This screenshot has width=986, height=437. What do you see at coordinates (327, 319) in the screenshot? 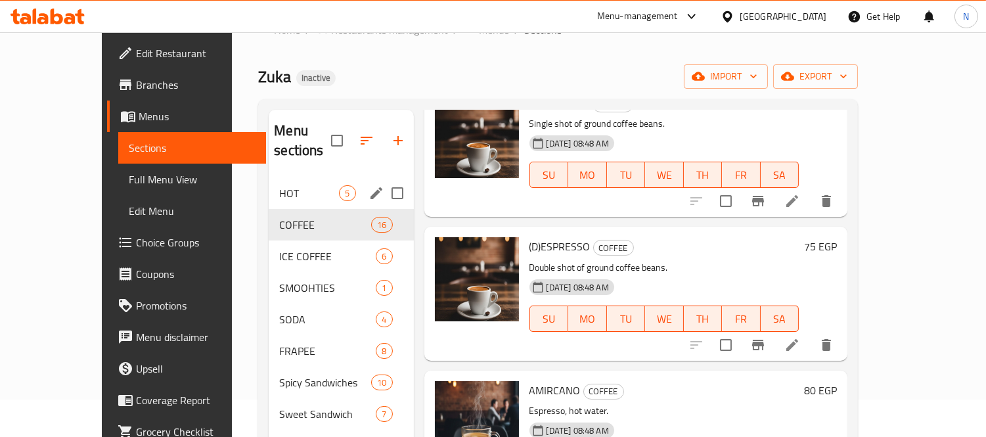
I see `span: SODA` at bounding box center [327, 319].